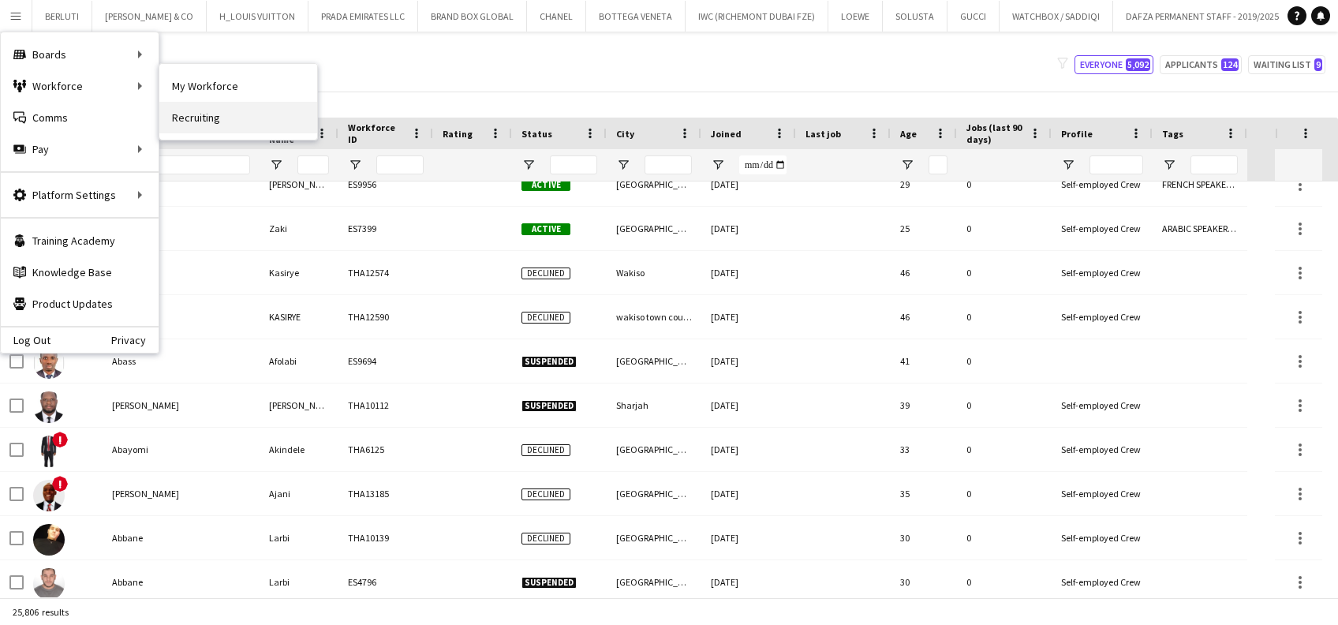 This screenshot has height=625, width=1338. I want to click on span: Joined, so click(726, 133).